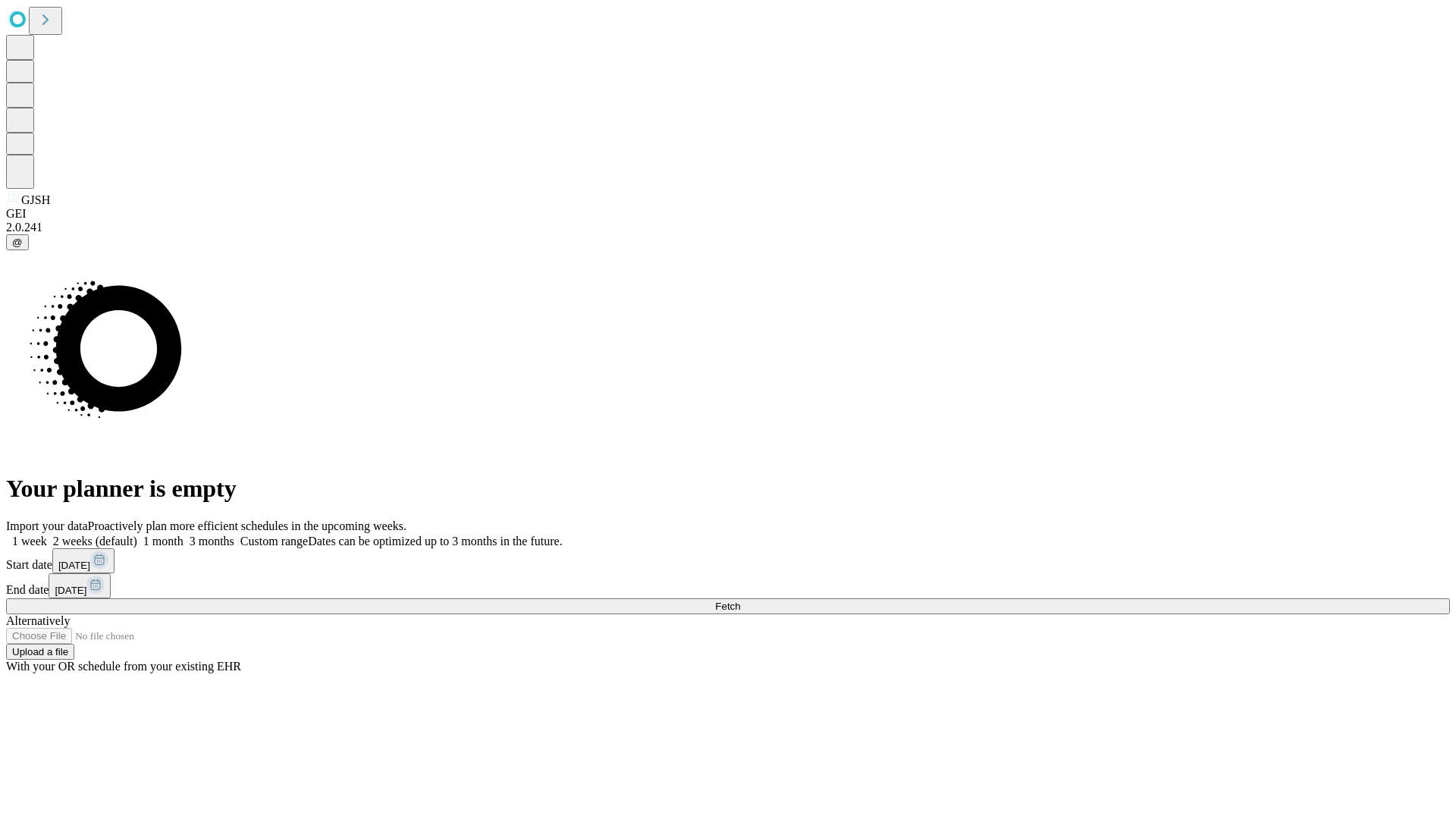 This screenshot has height=819, width=1456. Describe the element at coordinates (728, 561) in the screenshot. I see `div: Start date` at that location.